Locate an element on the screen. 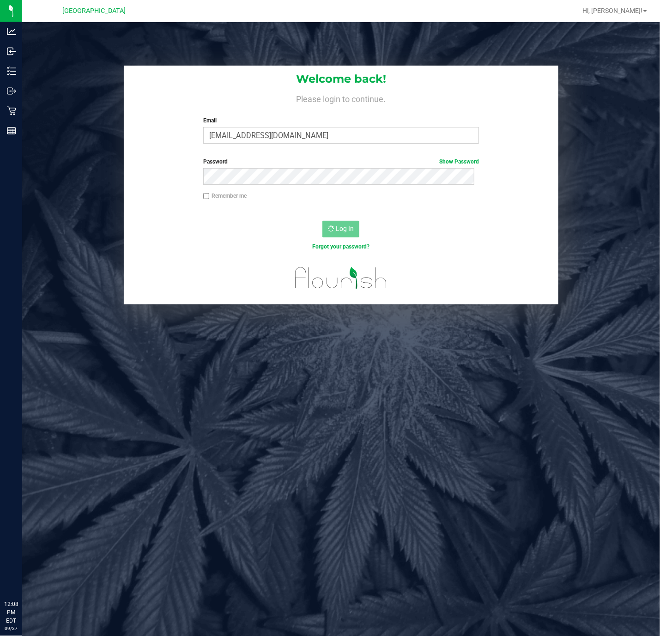 This screenshot has height=636, width=660. inline-svg: Outbound is located at coordinates (12, 91).